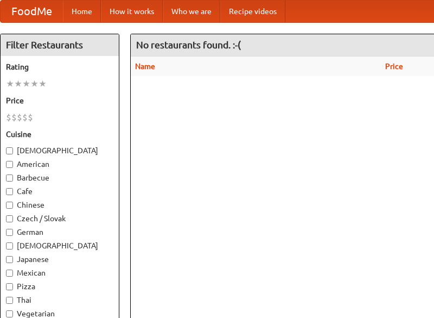  Describe the element at coordinates (60, 67) in the screenshot. I see `h5: Rating` at that location.